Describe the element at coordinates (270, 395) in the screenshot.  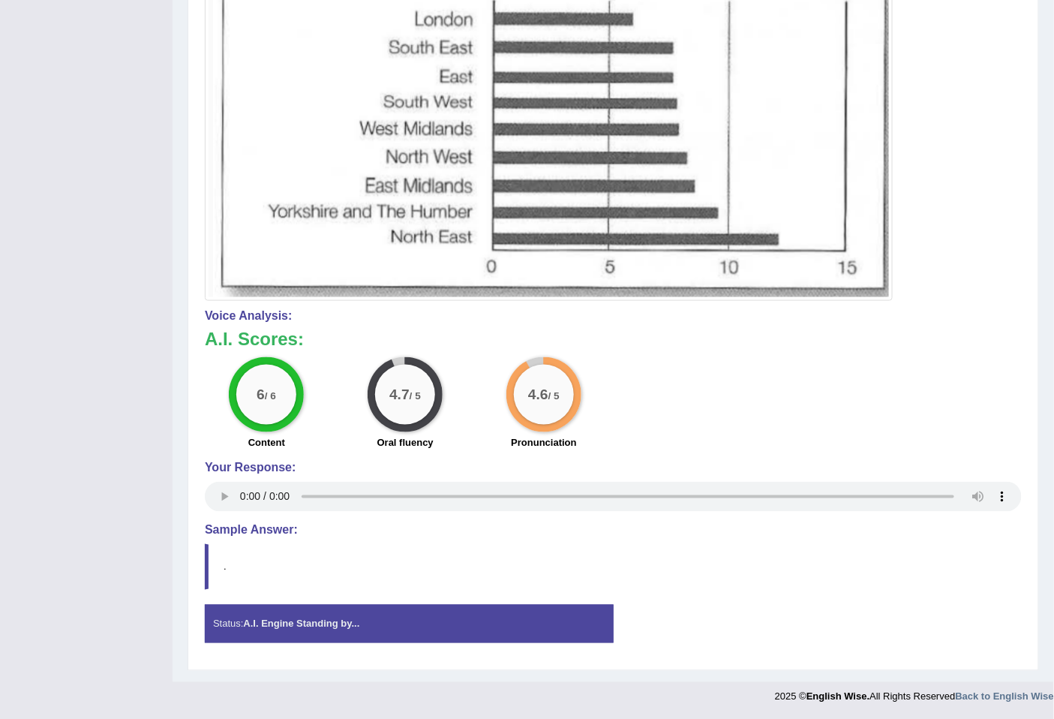
I see `small: / 6` at that location.